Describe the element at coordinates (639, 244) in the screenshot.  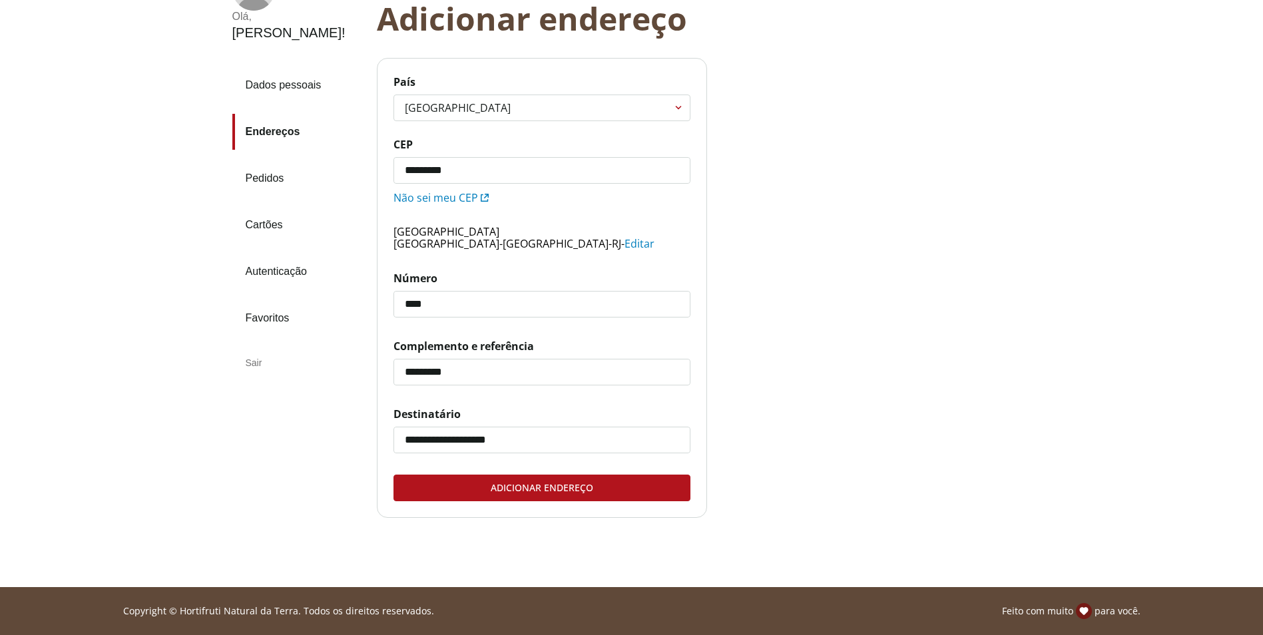
I see `span: Editar` at that location.